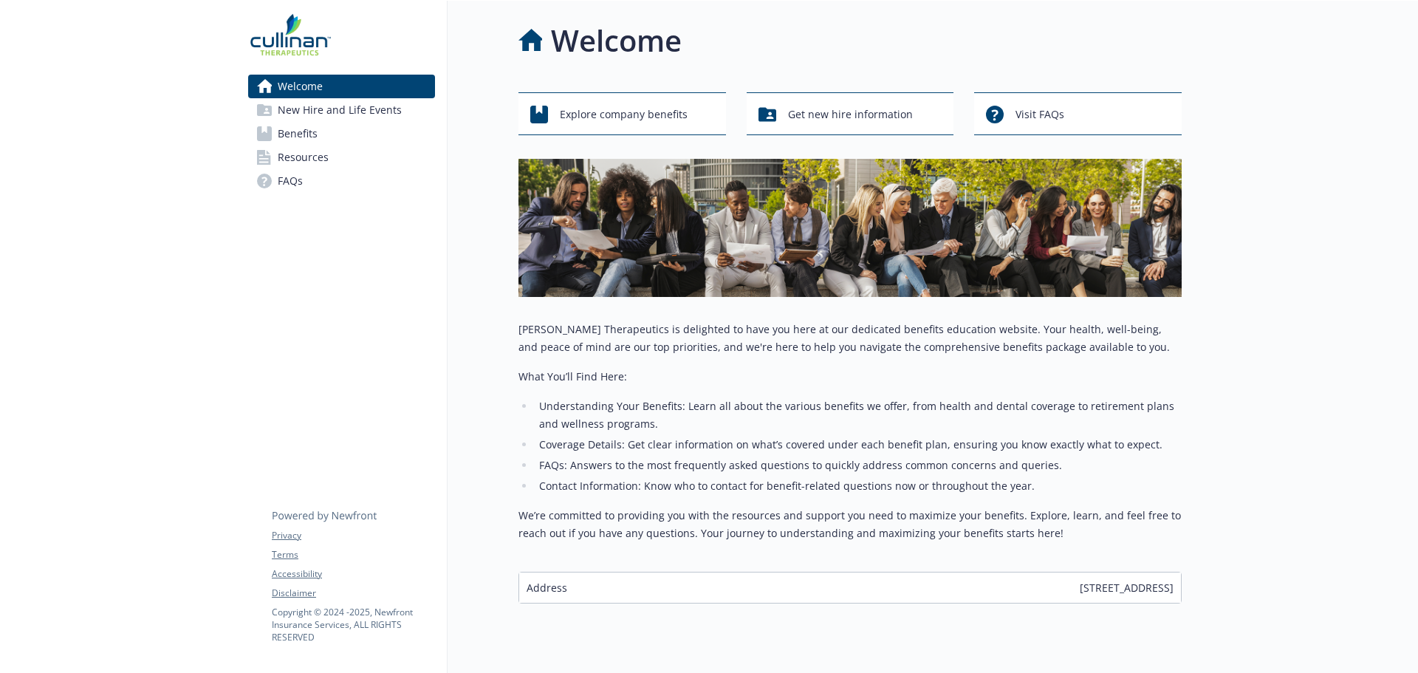  I want to click on a: New Hire and Life Events, so click(341, 110).